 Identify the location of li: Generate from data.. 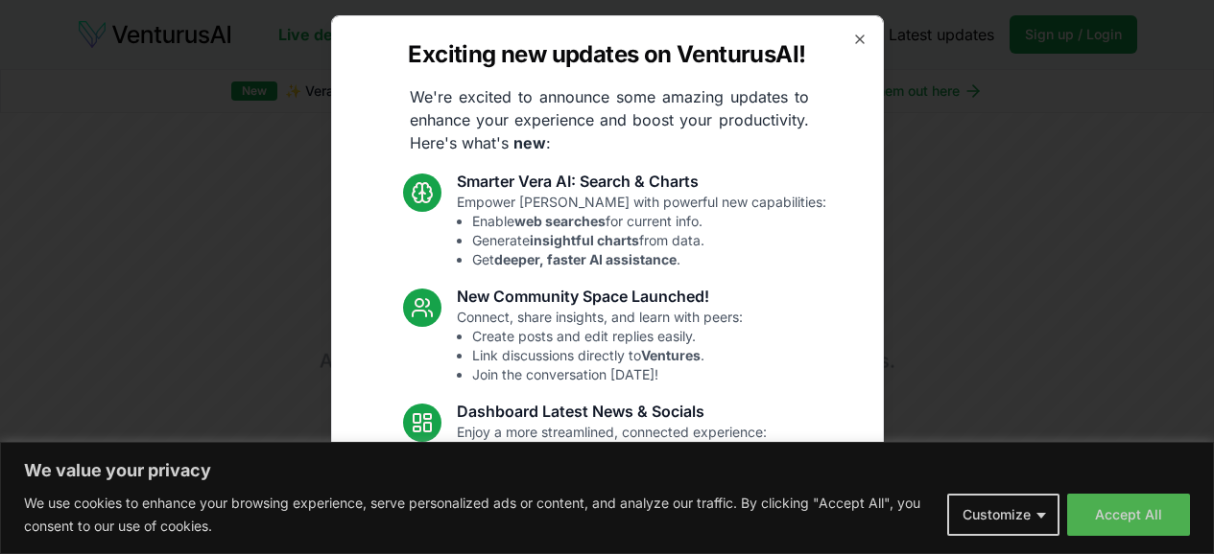
(648, 241).